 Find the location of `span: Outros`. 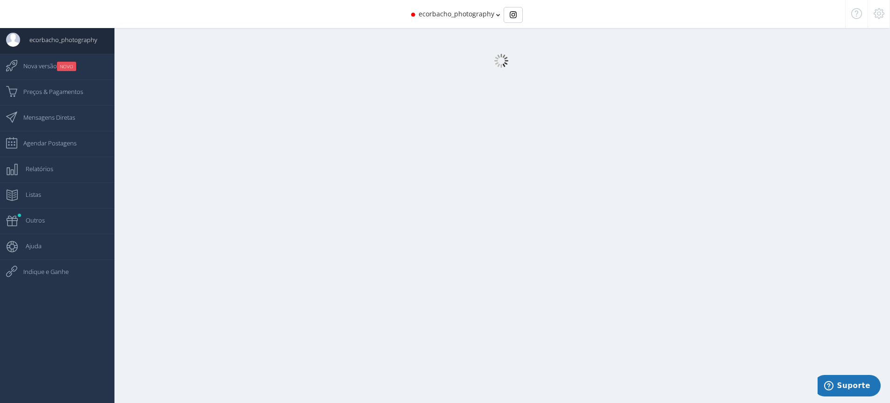

span: Outros is located at coordinates (30, 220).